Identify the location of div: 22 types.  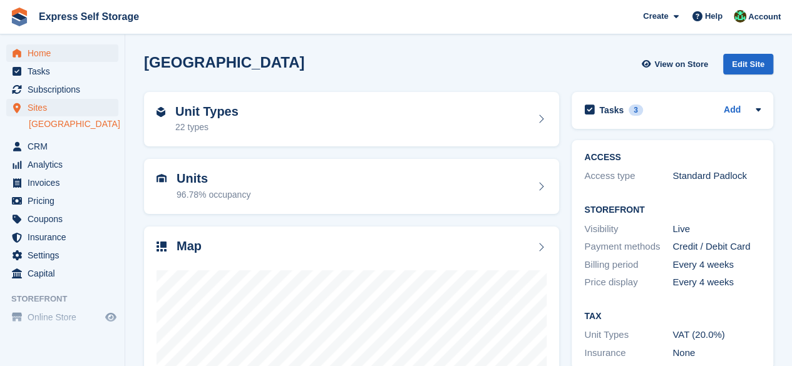
(207, 127).